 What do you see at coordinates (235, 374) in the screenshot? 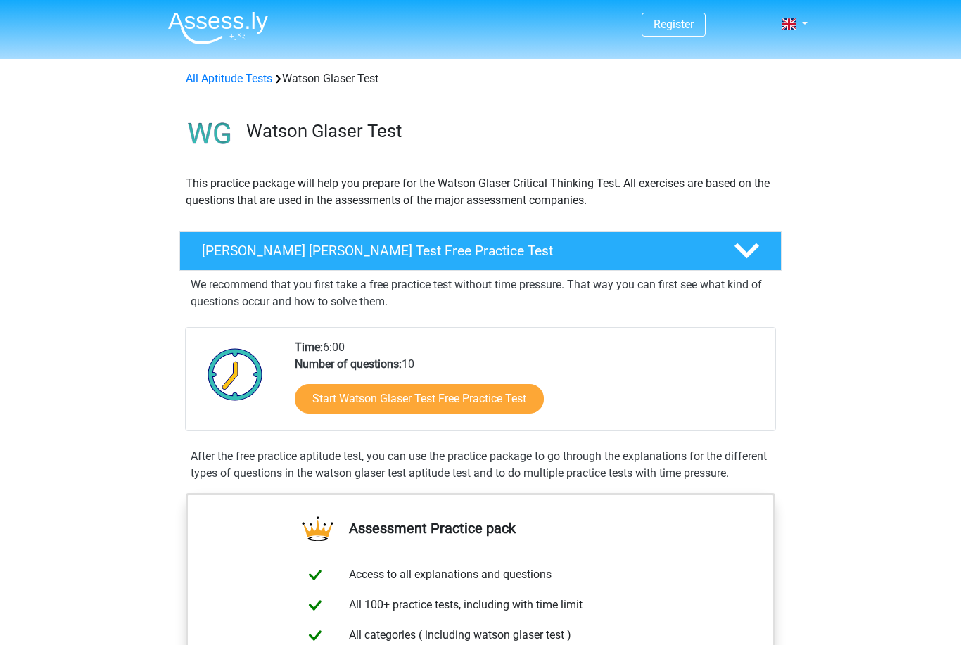
I see `img: Clock` at bounding box center [235, 374].